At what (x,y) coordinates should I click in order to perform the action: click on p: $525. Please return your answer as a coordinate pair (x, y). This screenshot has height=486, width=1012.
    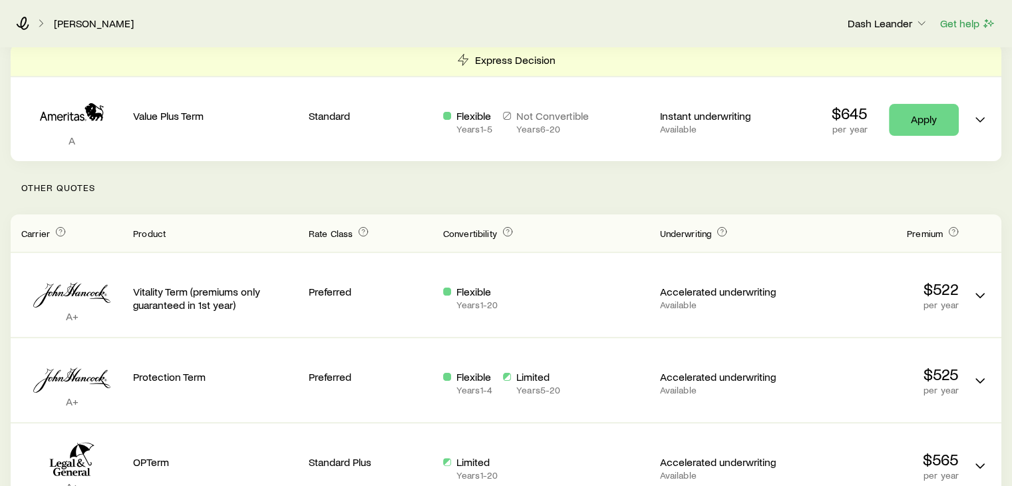
    Looking at the image, I should click on (876, 374).